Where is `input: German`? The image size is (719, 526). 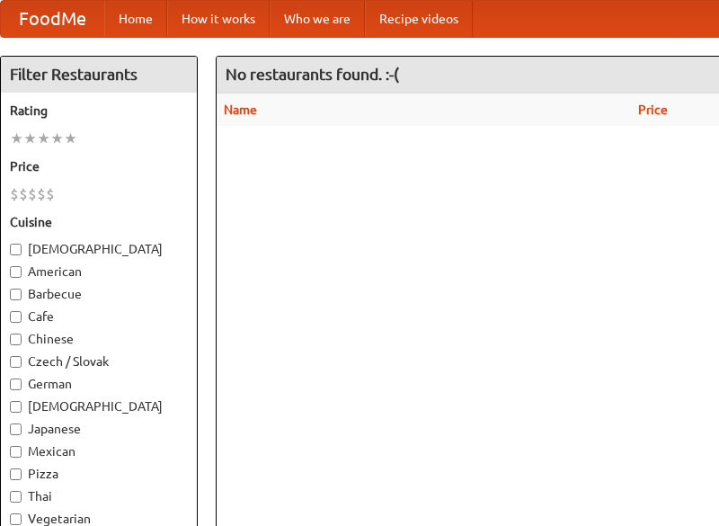
input: German is located at coordinates (15, 384).